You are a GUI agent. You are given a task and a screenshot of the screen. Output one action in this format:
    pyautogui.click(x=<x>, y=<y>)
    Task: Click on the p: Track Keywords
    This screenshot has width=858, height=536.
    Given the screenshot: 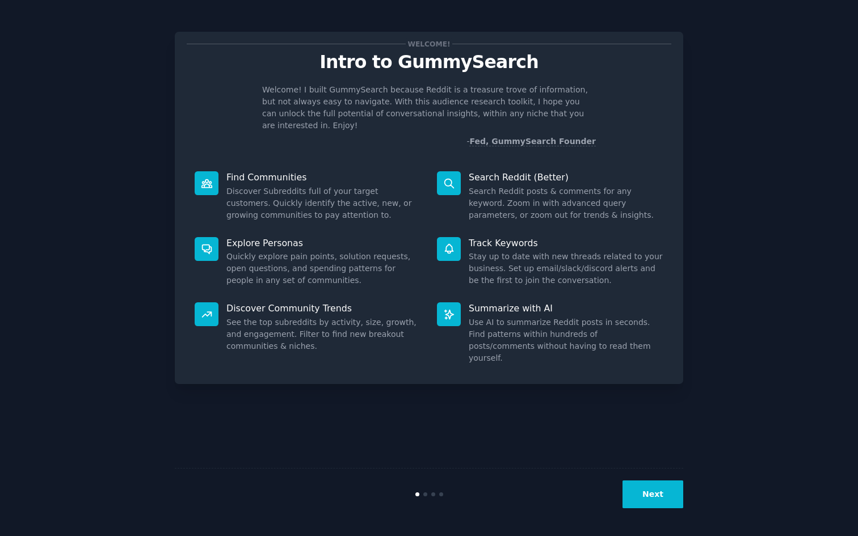 What is the action you would take?
    pyautogui.click(x=566, y=243)
    